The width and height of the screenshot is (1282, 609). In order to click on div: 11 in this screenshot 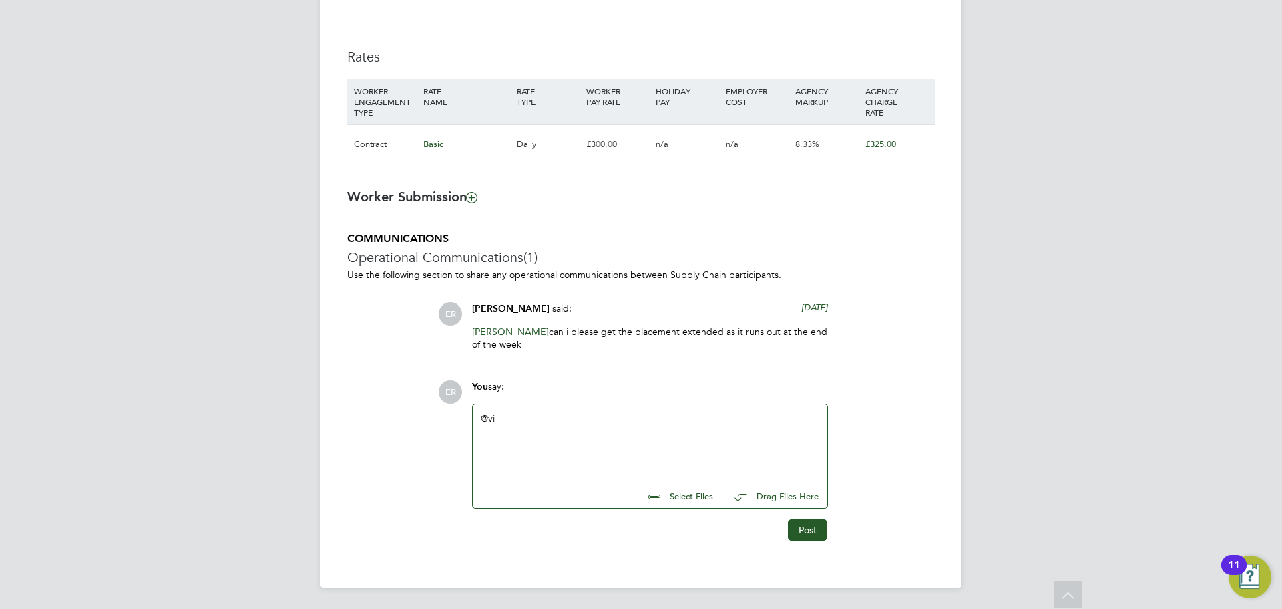, I will do `click(1234, 573)`.